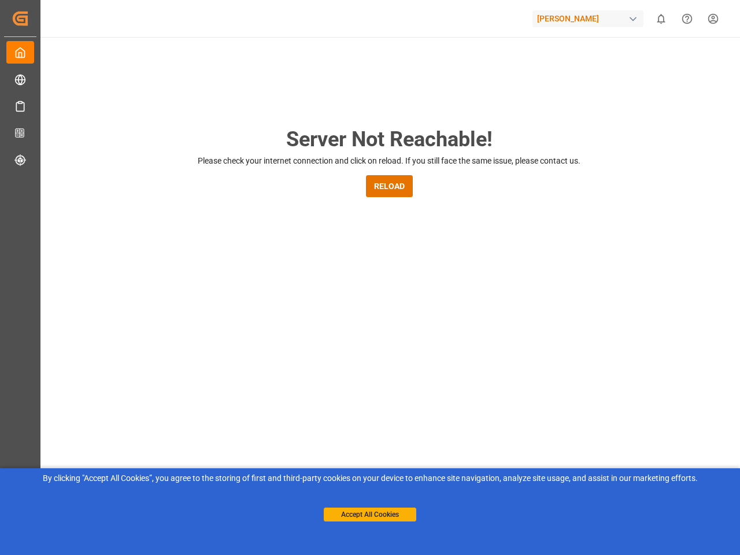 The image size is (740, 555). Describe the element at coordinates (389, 186) in the screenshot. I see `button: RELOAD` at that location.